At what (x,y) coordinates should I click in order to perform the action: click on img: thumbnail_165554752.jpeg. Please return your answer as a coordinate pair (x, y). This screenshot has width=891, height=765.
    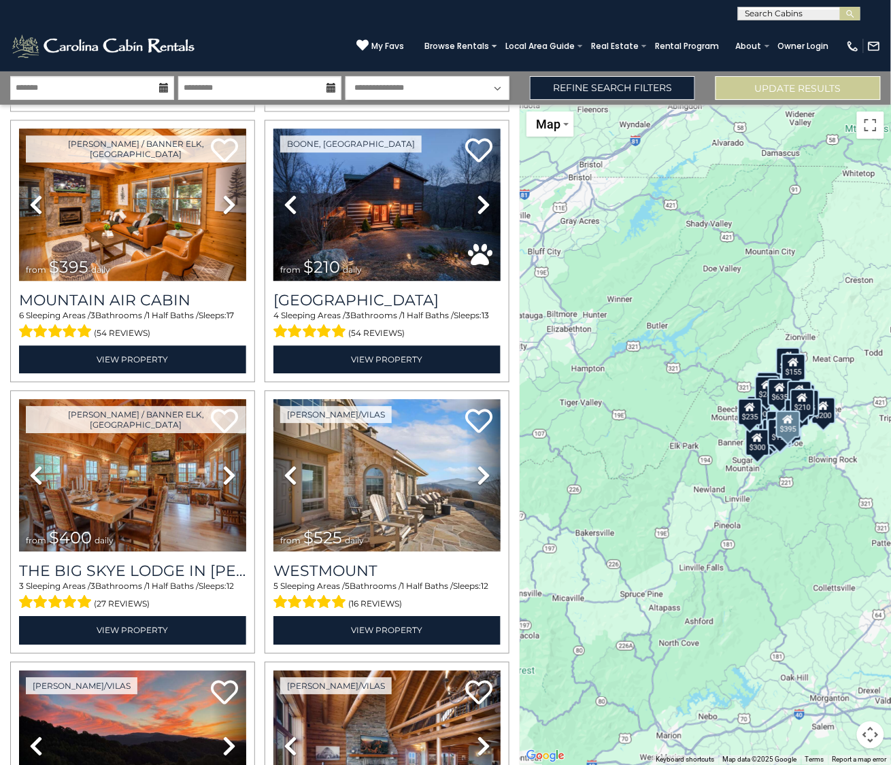
    Looking at the image, I should click on (387, 475).